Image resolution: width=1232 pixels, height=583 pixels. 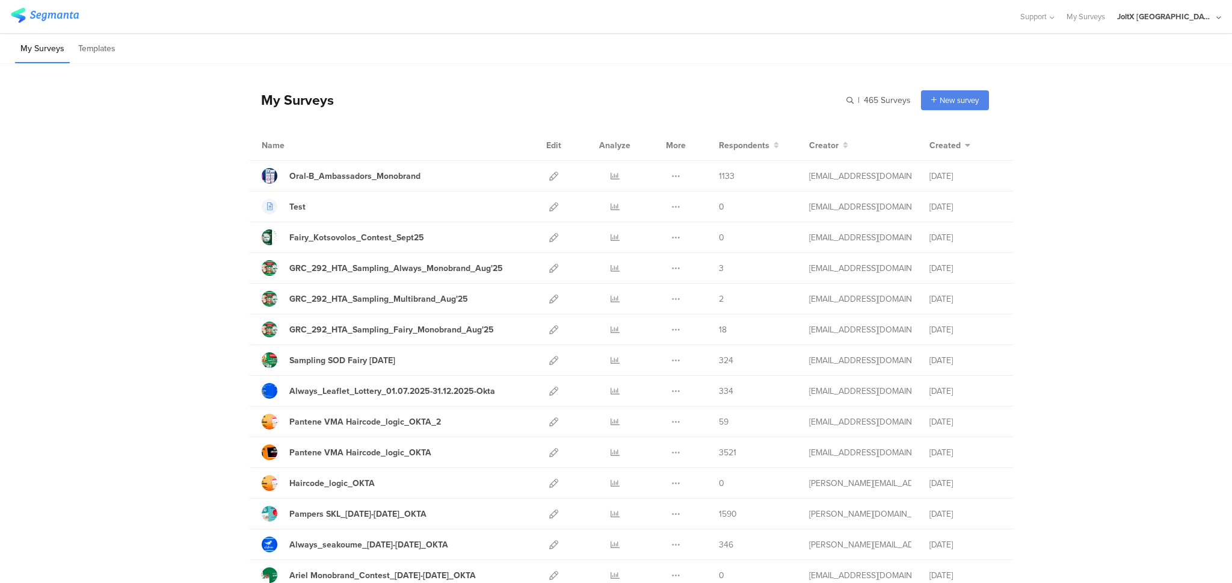 I want to click on span: 1133, so click(x=727, y=176).